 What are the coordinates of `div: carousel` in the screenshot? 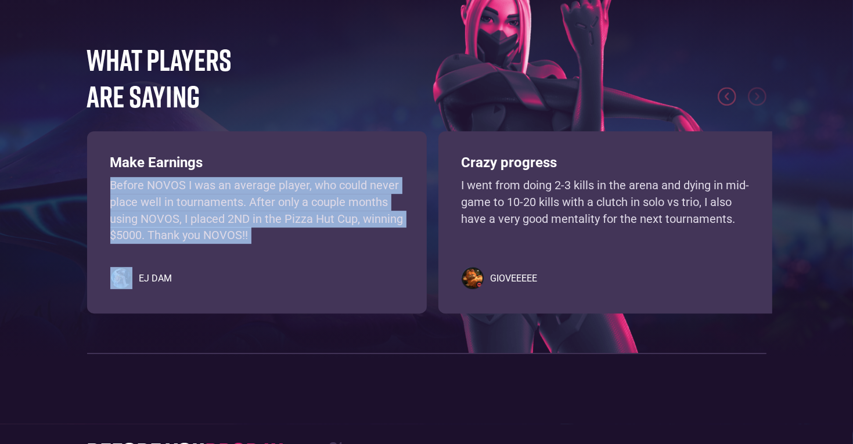 It's located at (427, 218).